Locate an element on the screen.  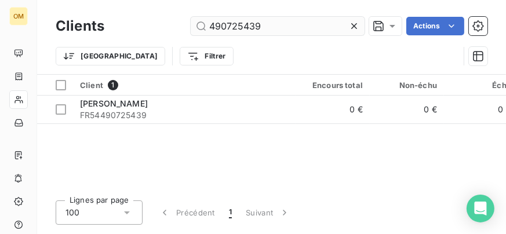
div: Non-échu is located at coordinates (407, 85).